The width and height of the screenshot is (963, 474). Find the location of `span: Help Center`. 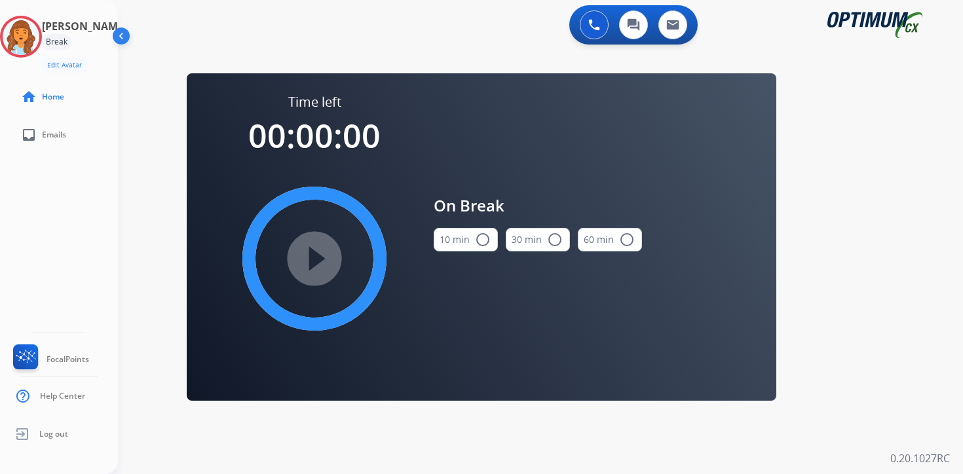

span: Help Center is located at coordinates (62, 396).